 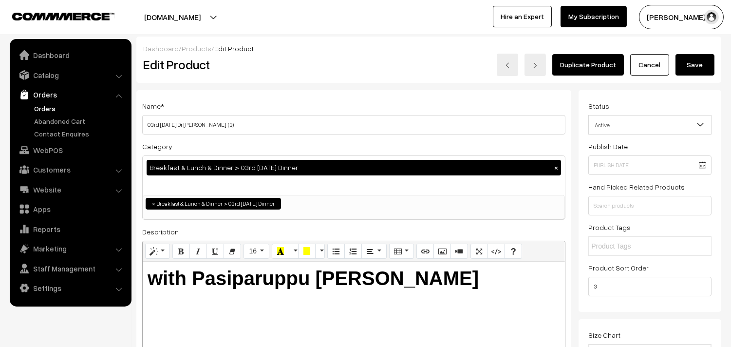 What do you see at coordinates (55, 16) in the screenshot?
I see `a: COMMMERCE` at bounding box center [55, 16].